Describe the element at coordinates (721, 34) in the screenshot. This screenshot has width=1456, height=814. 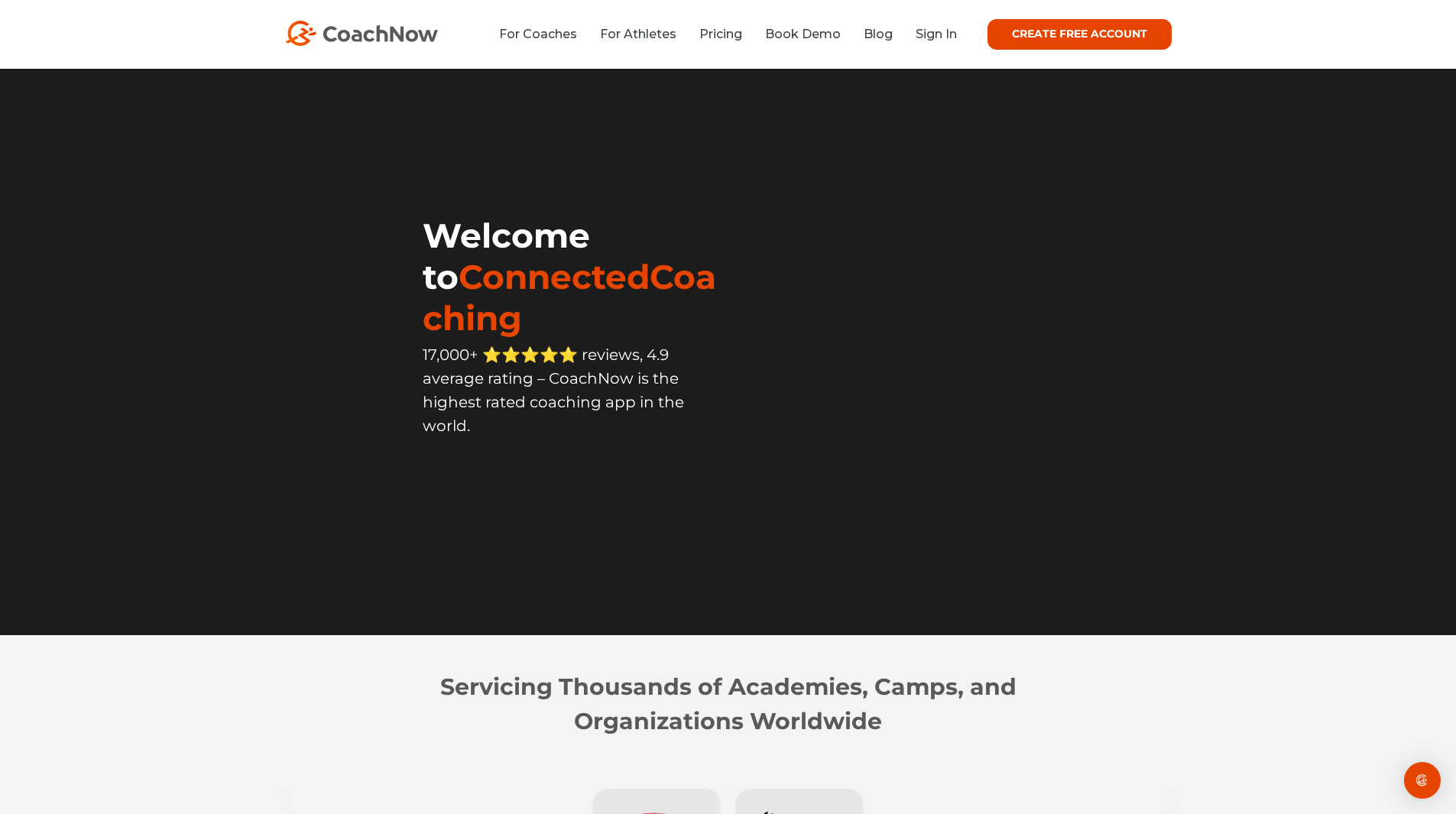
I see `a: Pricing` at that location.